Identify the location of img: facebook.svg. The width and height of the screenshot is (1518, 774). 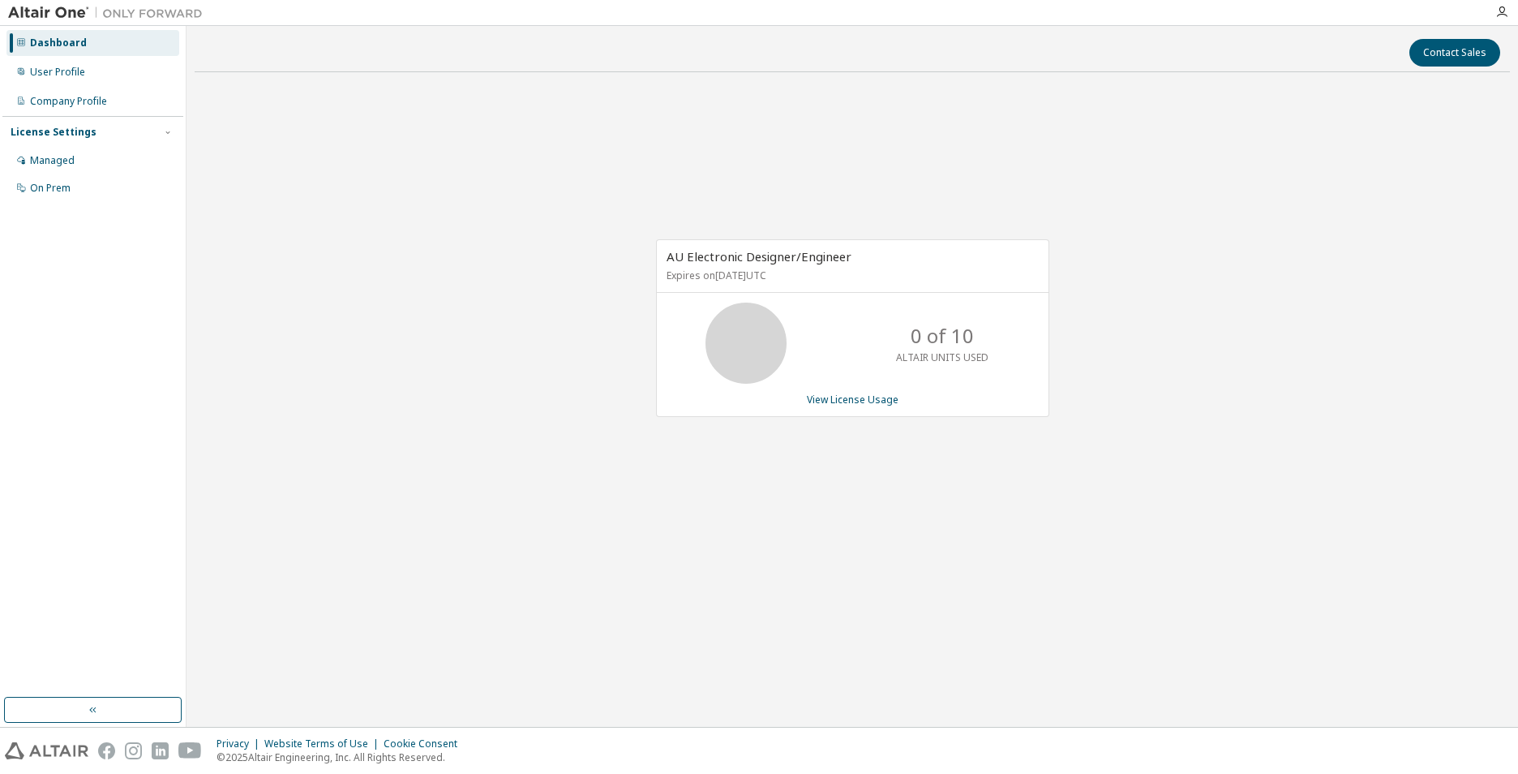
(106, 750).